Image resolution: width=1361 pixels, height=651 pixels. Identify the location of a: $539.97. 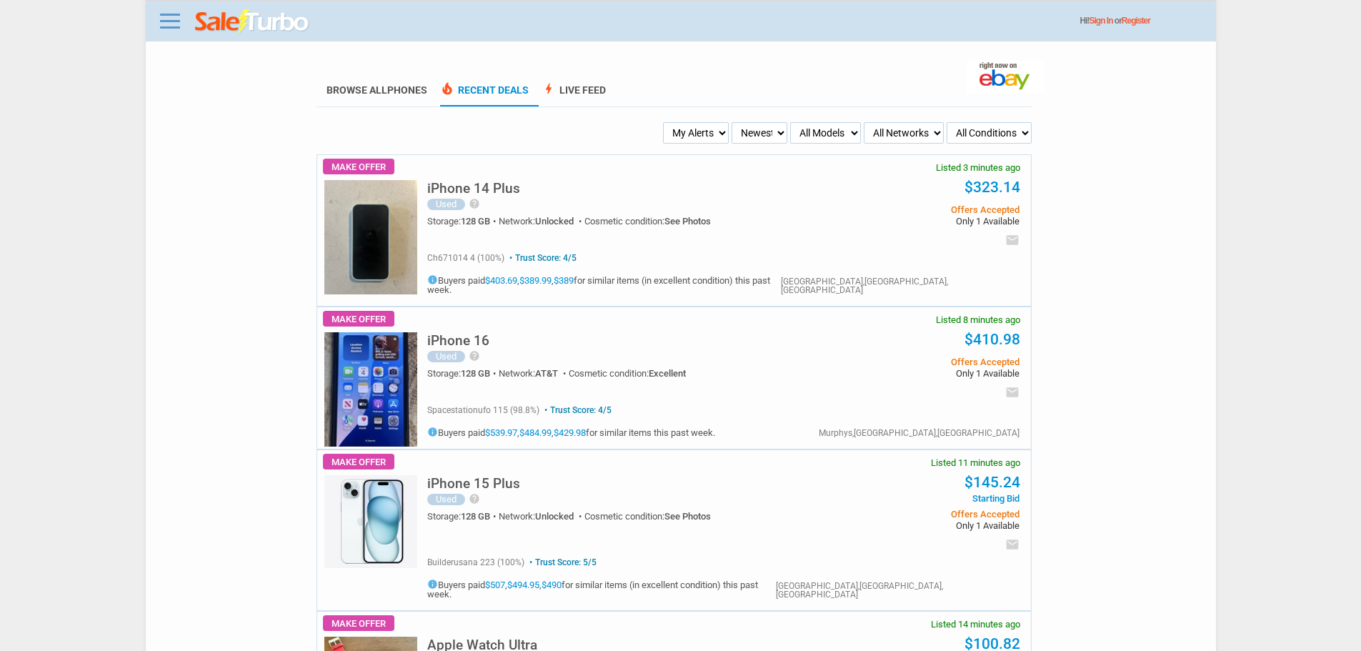
(501, 432).